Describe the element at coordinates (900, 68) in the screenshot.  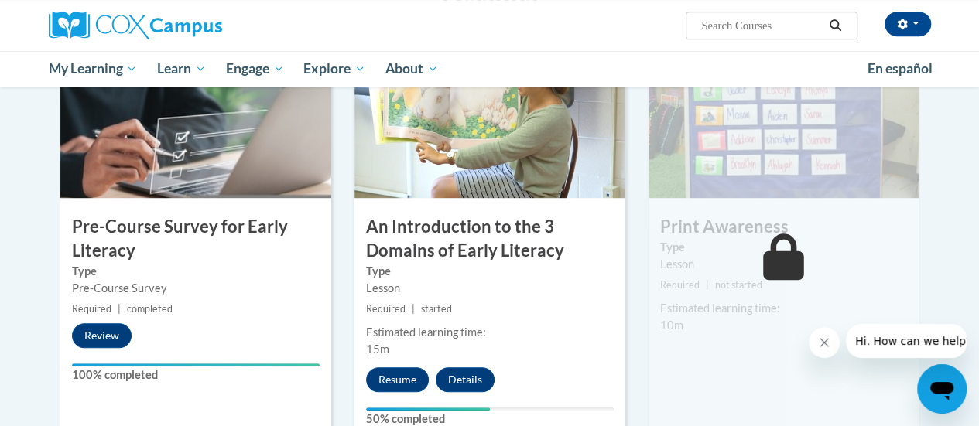
I see `span: En español` at that location.